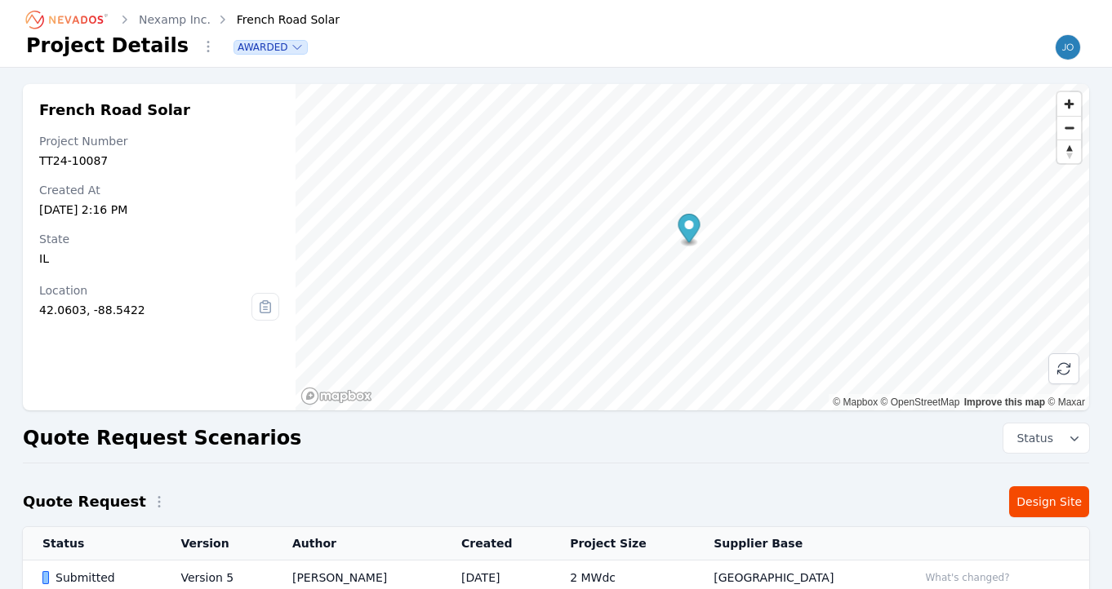  Describe the element at coordinates (277, 20) in the screenshot. I see `div: French Road Solar` at that location.